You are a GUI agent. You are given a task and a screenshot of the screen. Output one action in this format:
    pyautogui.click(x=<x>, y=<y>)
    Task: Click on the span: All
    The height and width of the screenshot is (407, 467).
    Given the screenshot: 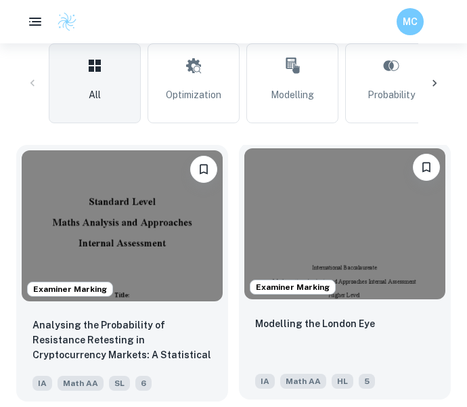 What is the action you would take?
    pyautogui.click(x=95, y=95)
    